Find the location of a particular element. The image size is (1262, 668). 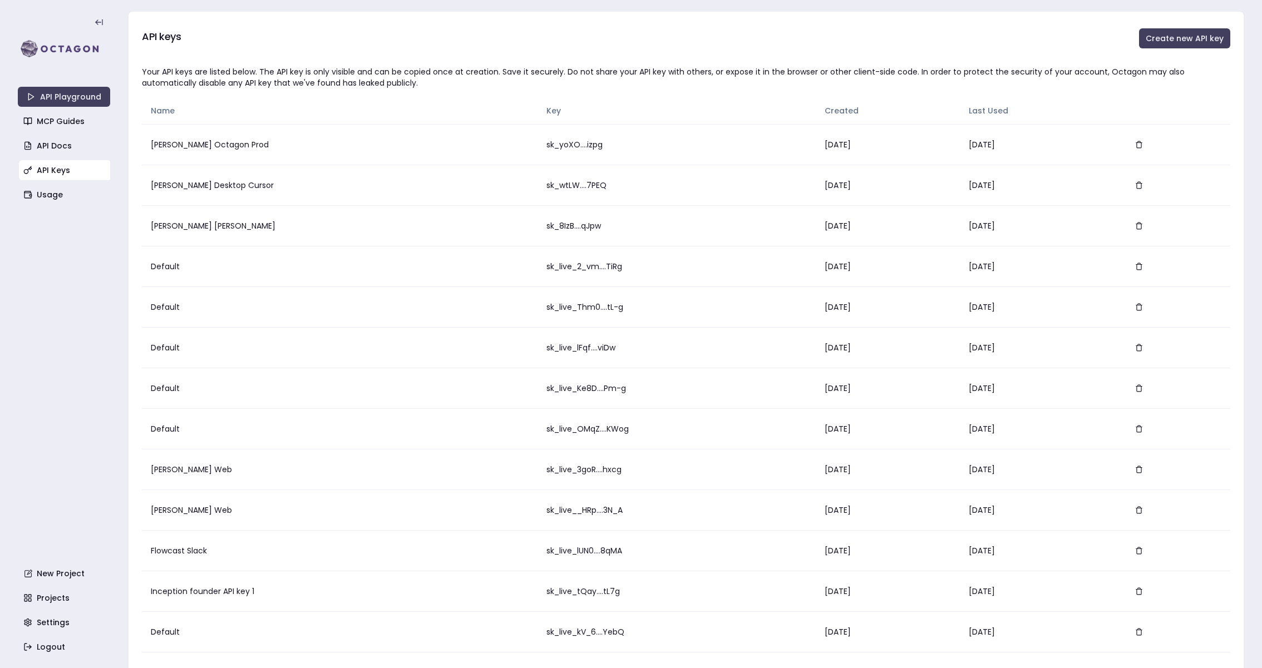

a: API Docs is located at coordinates (65, 146).